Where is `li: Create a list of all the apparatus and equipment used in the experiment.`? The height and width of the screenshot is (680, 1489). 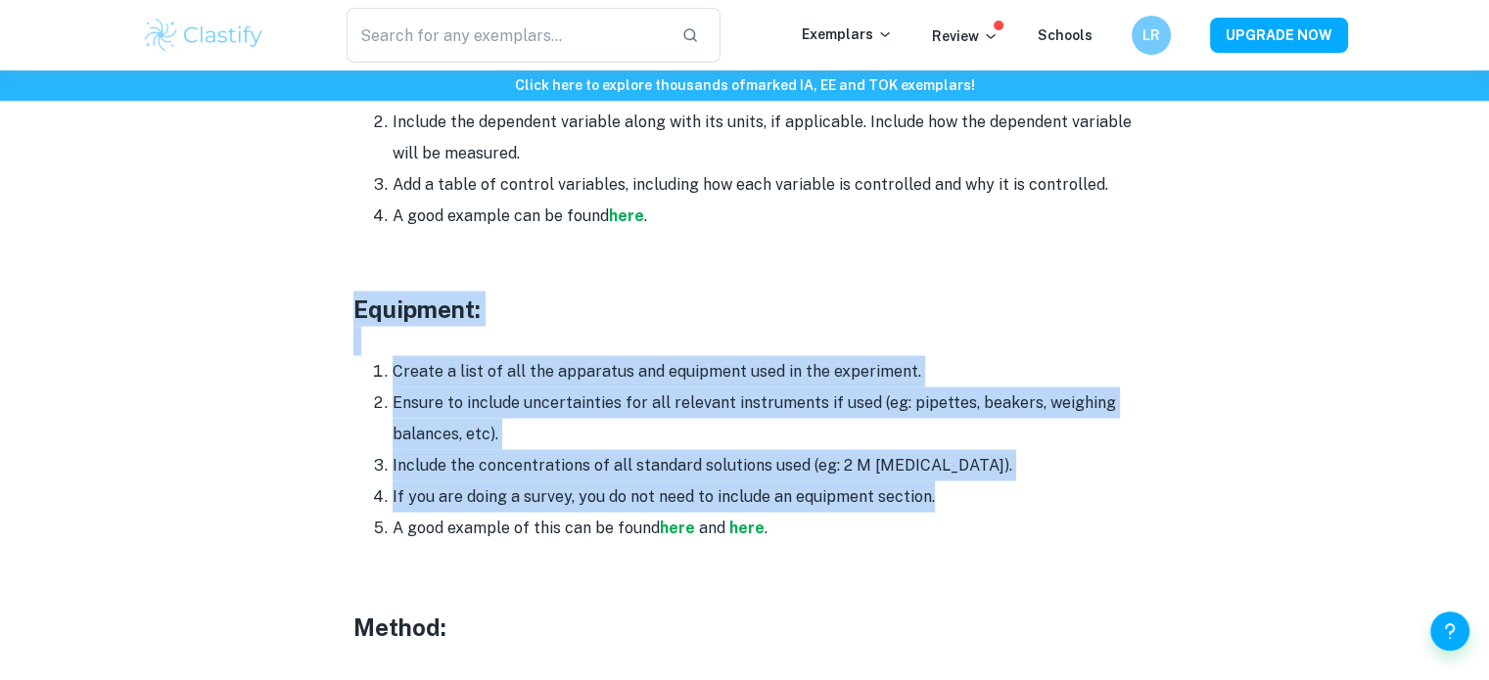 li: Create a list of all the apparatus and equipment used in the experiment. is located at coordinates (765, 372).